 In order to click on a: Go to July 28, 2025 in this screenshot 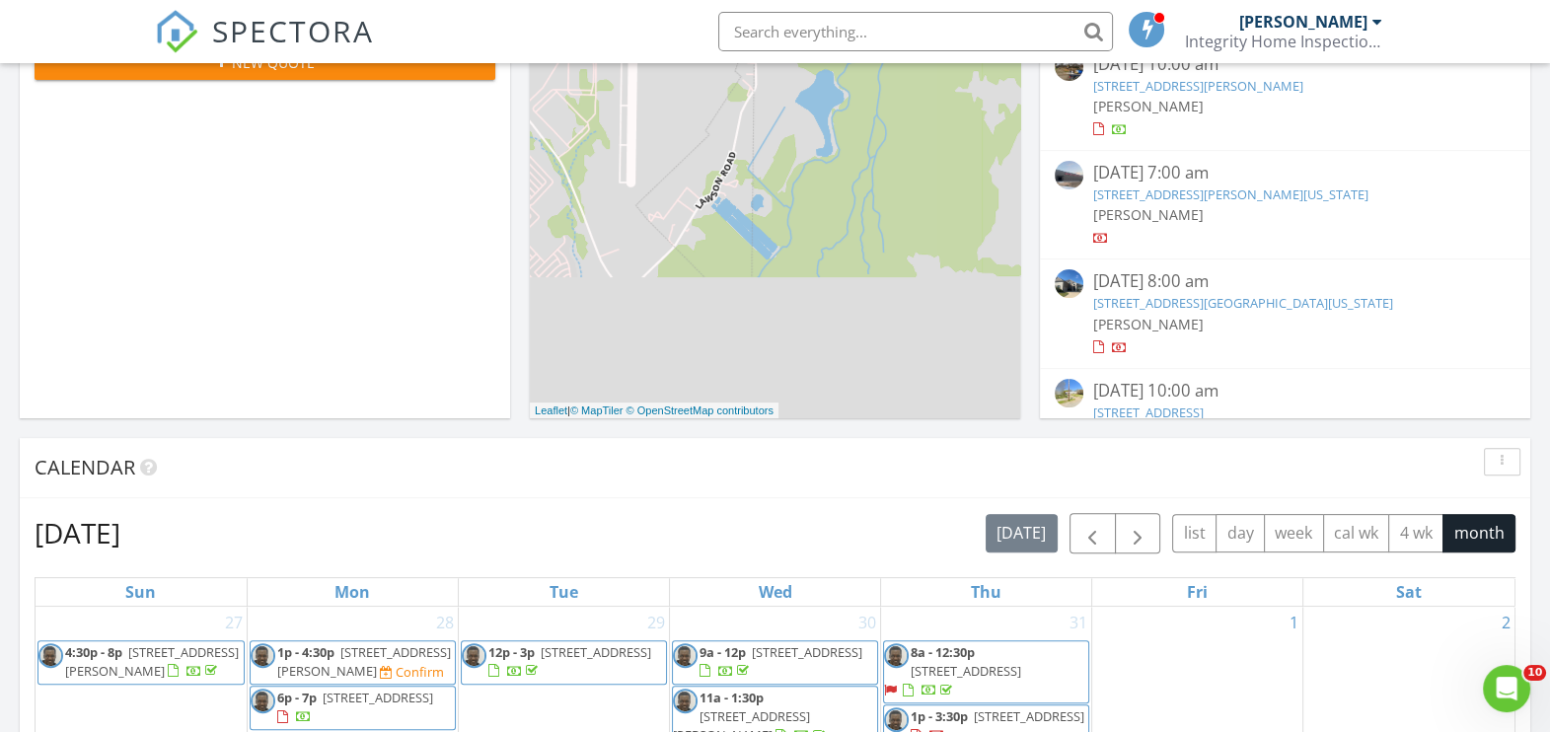, I will do `click(445, 623)`.